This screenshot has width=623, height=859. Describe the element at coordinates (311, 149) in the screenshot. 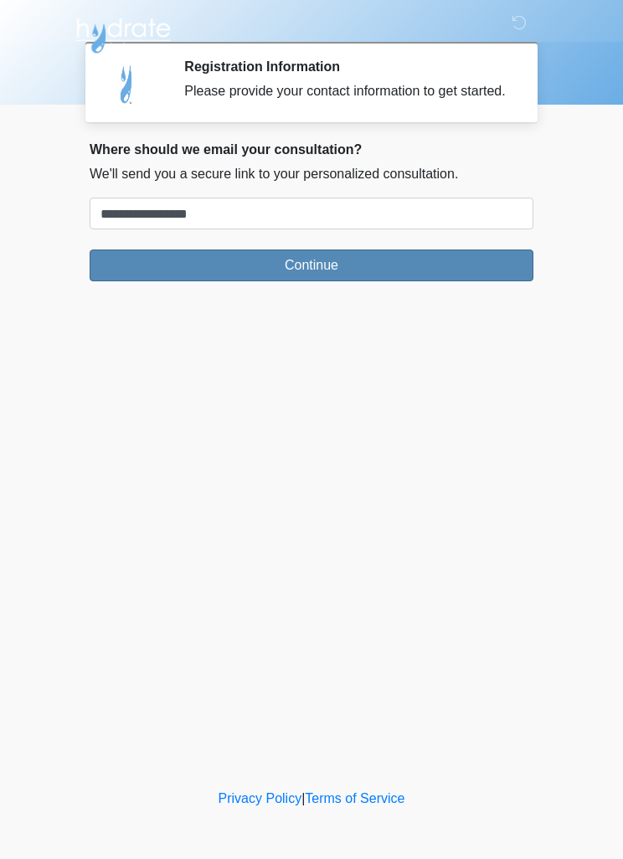

I see `h2: Where should we email your consultation?` at that location.